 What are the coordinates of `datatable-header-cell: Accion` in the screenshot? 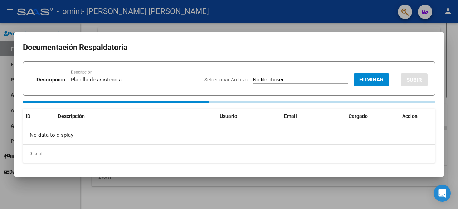 It's located at (417, 116).